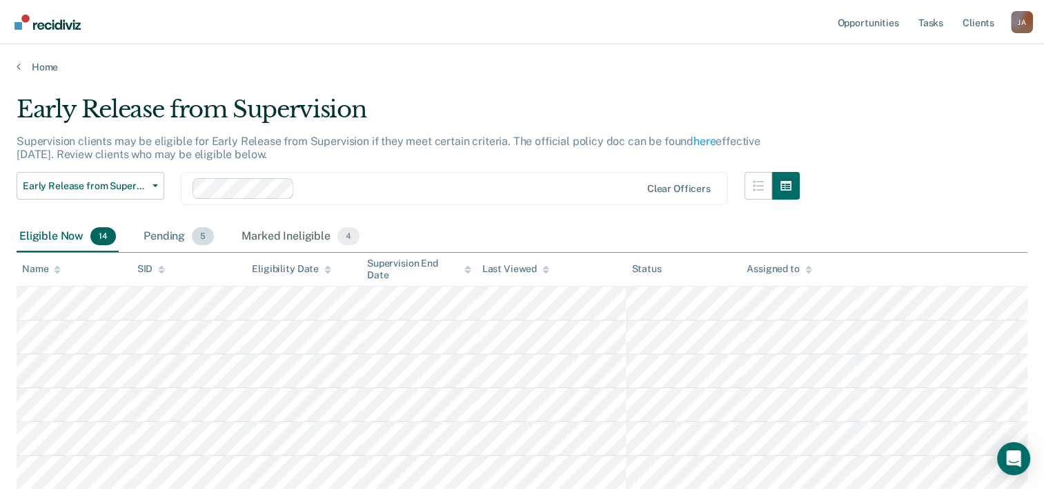  What do you see at coordinates (515, 268) in the screenshot?
I see `div: Last Viewed` at bounding box center [515, 268].